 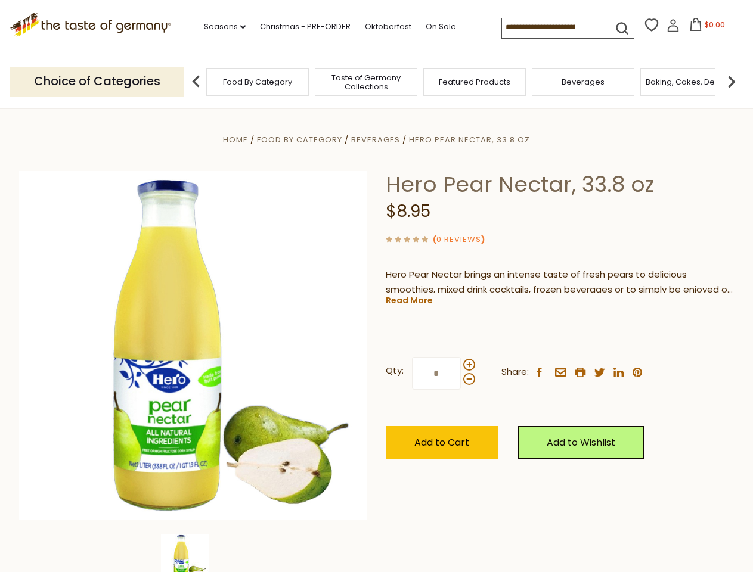 What do you see at coordinates (715, 24) in the screenshot?
I see `span: $0.00` at bounding box center [715, 24].